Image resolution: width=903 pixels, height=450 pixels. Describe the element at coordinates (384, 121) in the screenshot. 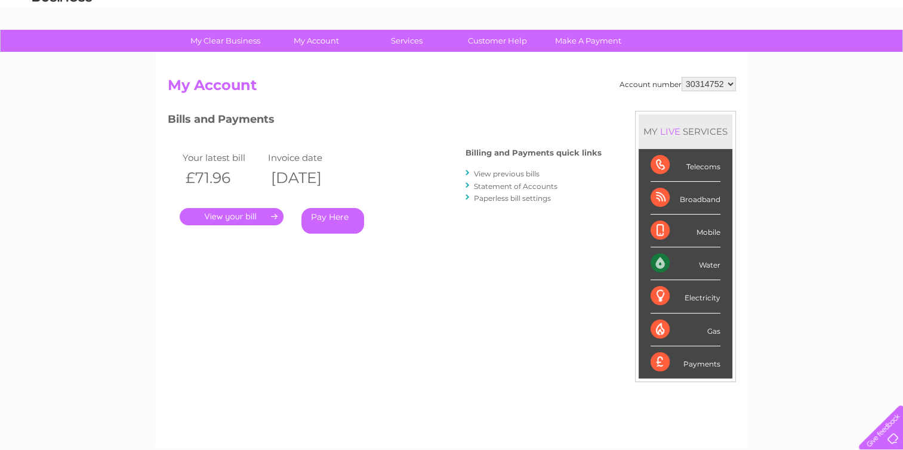

I see `h3: Bills and Payments` at that location.